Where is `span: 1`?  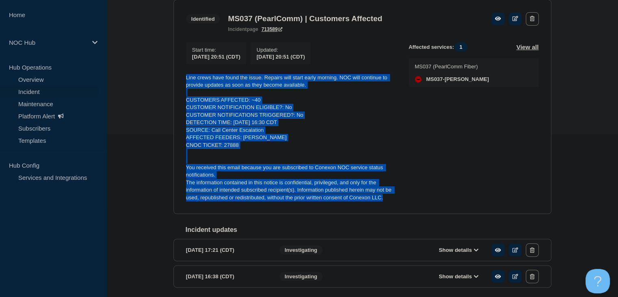
span: 1 is located at coordinates (461, 47).